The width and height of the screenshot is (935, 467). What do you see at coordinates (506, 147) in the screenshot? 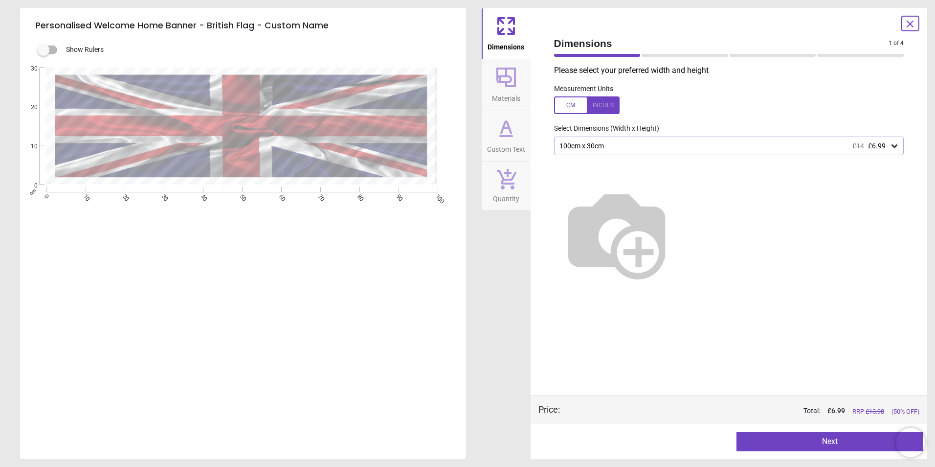
I see `span: Custom Text` at bounding box center [506, 147].